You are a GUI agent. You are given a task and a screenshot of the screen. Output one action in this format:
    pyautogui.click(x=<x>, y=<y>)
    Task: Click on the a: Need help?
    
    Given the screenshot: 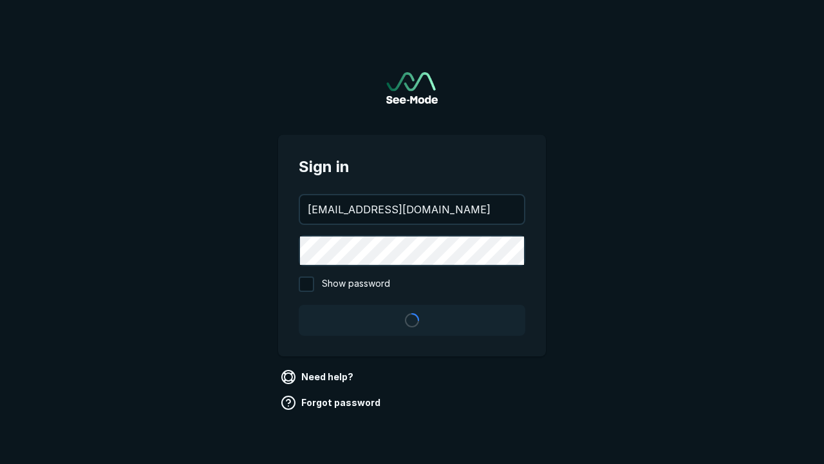 What is the action you would take?
    pyautogui.click(x=318, y=377)
    